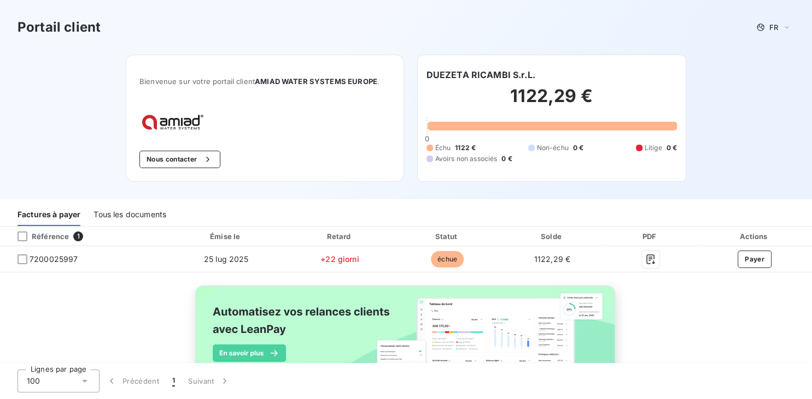  I want to click on div: Solde, so click(551, 237).